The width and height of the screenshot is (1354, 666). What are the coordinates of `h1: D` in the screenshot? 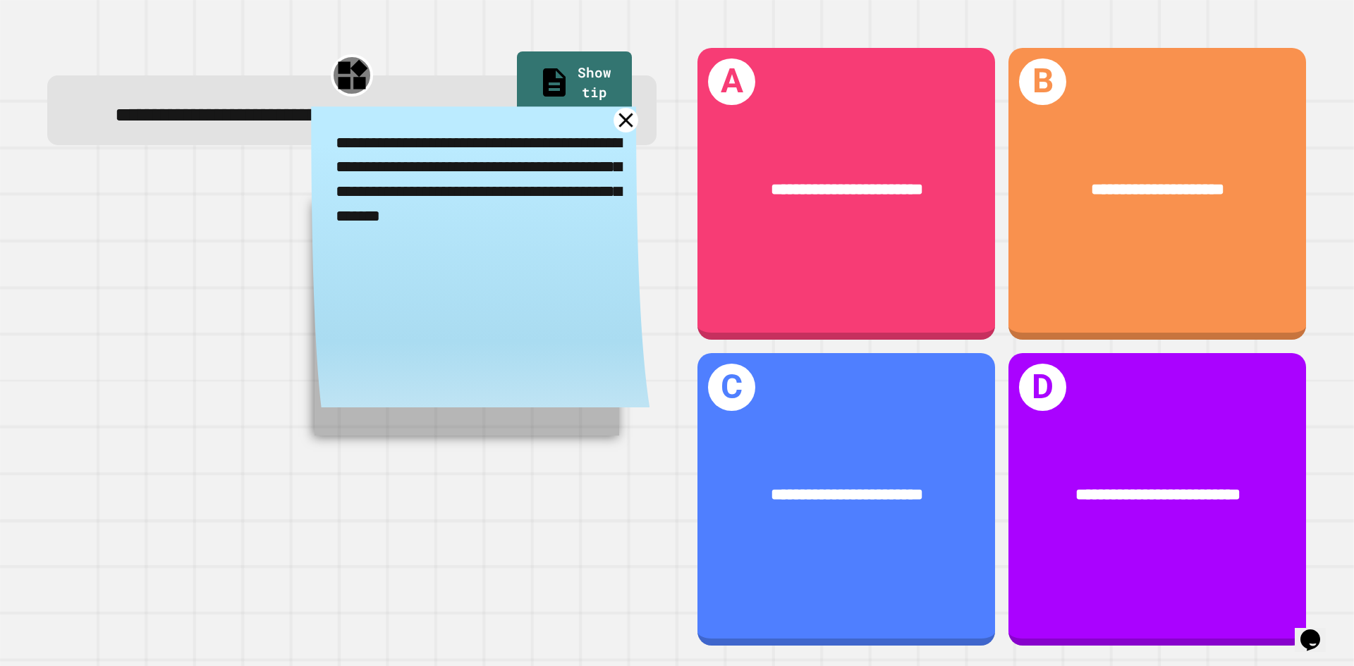 It's located at (1042, 387).